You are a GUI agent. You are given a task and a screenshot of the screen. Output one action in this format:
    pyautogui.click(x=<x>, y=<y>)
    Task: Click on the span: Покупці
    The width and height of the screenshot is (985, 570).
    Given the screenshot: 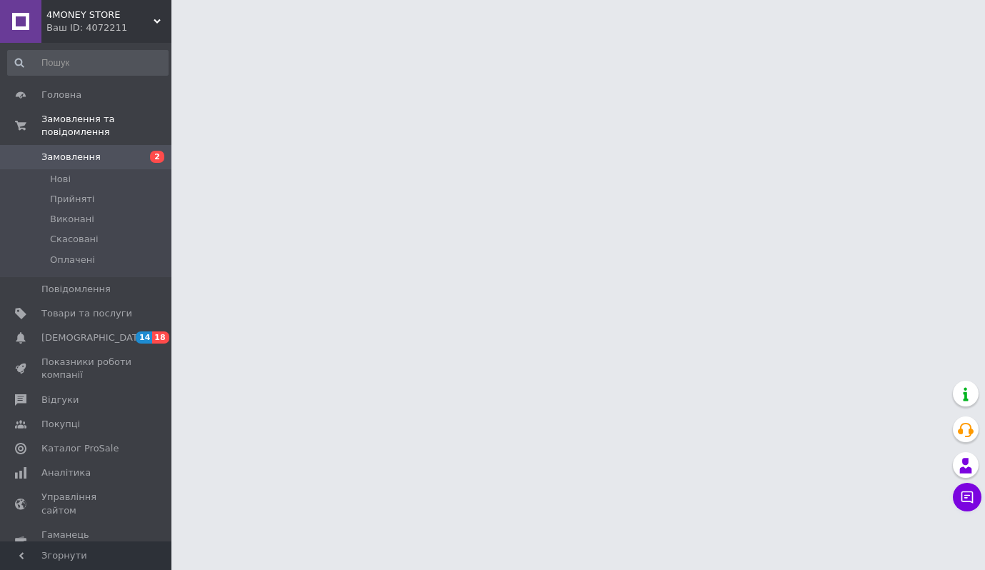 What is the action you would take?
    pyautogui.click(x=61, y=424)
    